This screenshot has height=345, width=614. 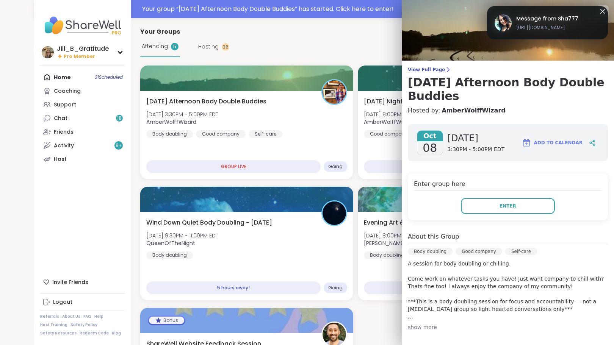 I want to click on img: Jill_B_Gratitude, so click(x=48, y=52).